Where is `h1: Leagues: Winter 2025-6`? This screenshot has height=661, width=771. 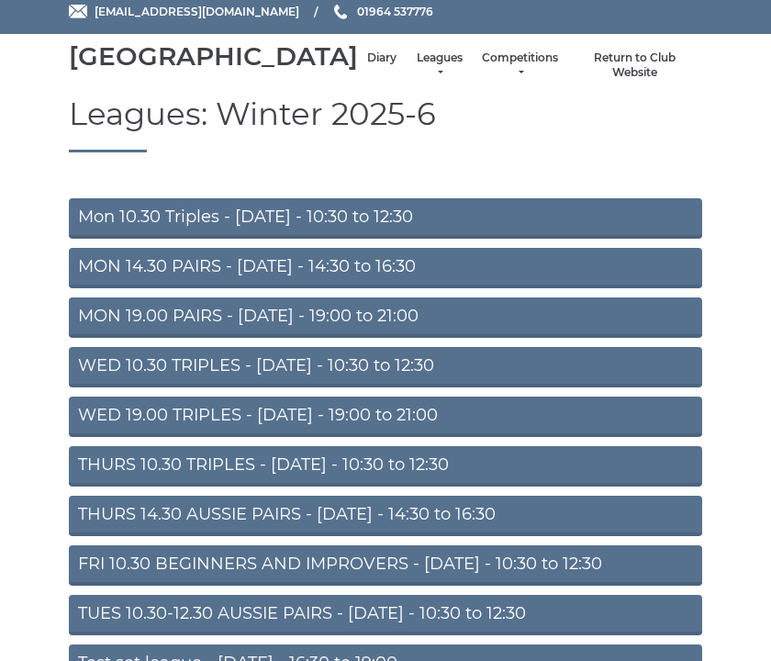 h1: Leagues: Winter 2025-6 is located at coordinates (386, 125).